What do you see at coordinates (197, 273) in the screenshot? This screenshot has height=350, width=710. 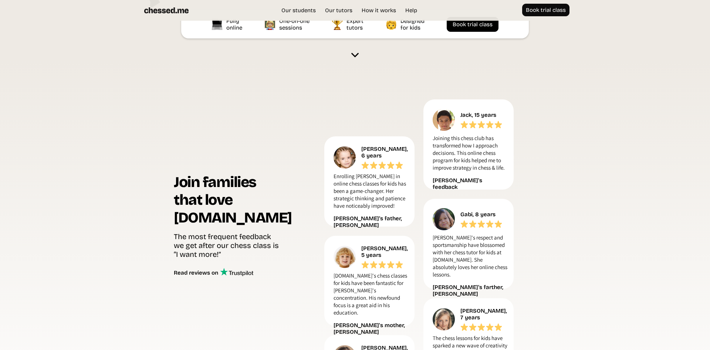 I see `div: Read reviews on` at bounding box center [197, 273].